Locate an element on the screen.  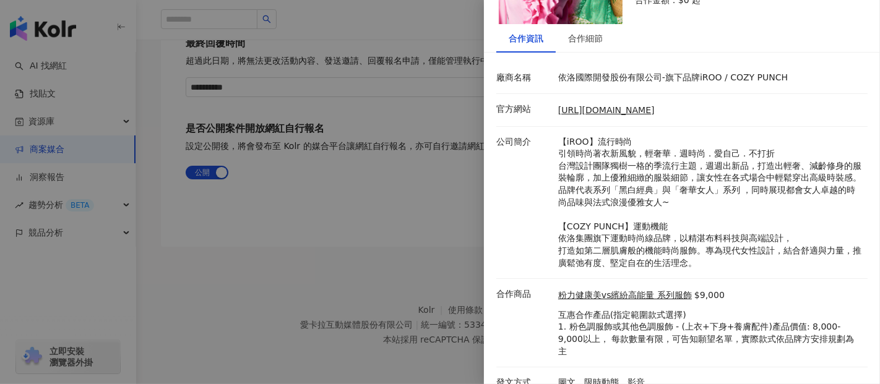
p: 【iROO】流行時尚 引領時尚著衣新風貌，輕奢華．週時尚．愛自己．不打折 台灣設計團隊獨樹一格的季流行主題，週週出新品，打造出輕奢、減齡修身的服裝輪廓，加上優雅細緻的服裝細節，讓女性在各式場合中... is located at coordinates (710, 203).